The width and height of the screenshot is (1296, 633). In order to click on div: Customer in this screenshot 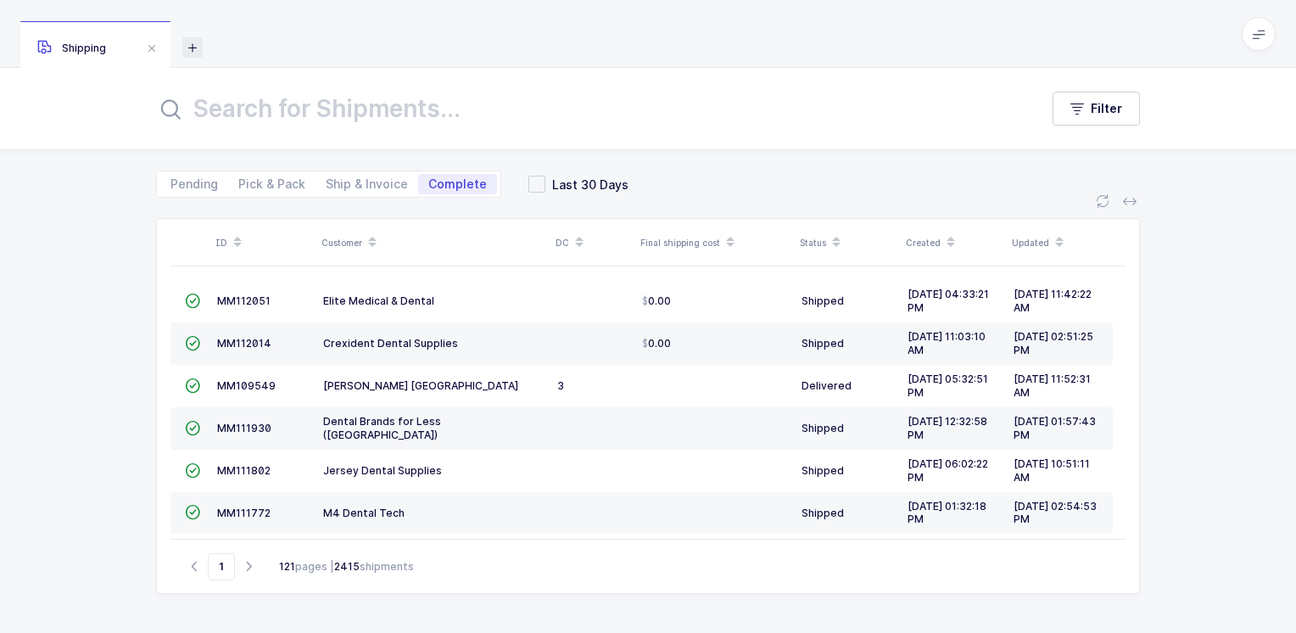, I will do `click(434, 243)`.